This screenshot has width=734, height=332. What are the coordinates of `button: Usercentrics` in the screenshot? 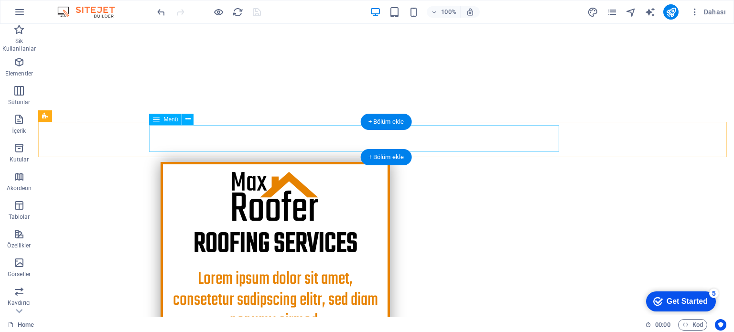 It's located at (721, 325).